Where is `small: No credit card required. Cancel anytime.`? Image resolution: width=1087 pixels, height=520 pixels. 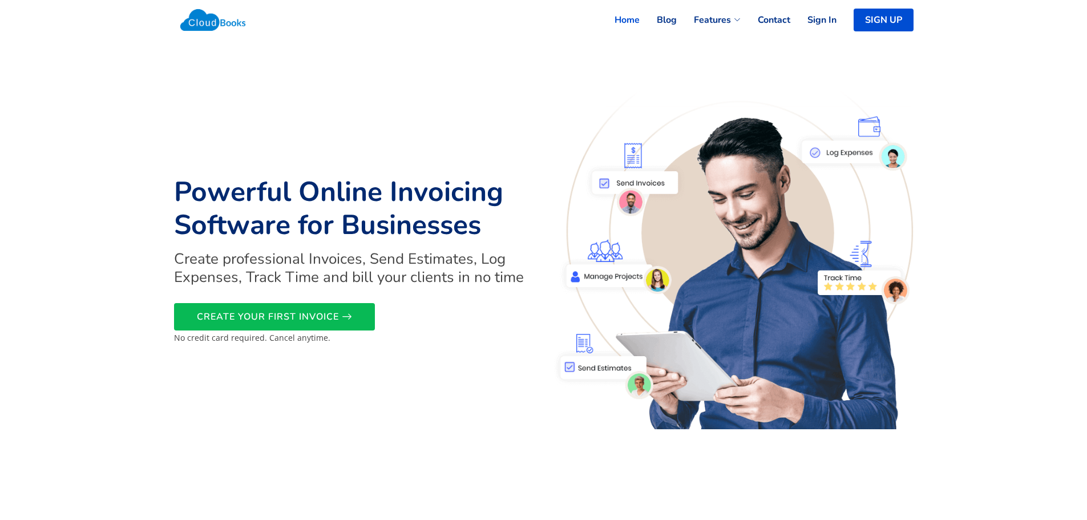
small: No credit card required. Cancel anytime. is located at coordinates (252, 337).